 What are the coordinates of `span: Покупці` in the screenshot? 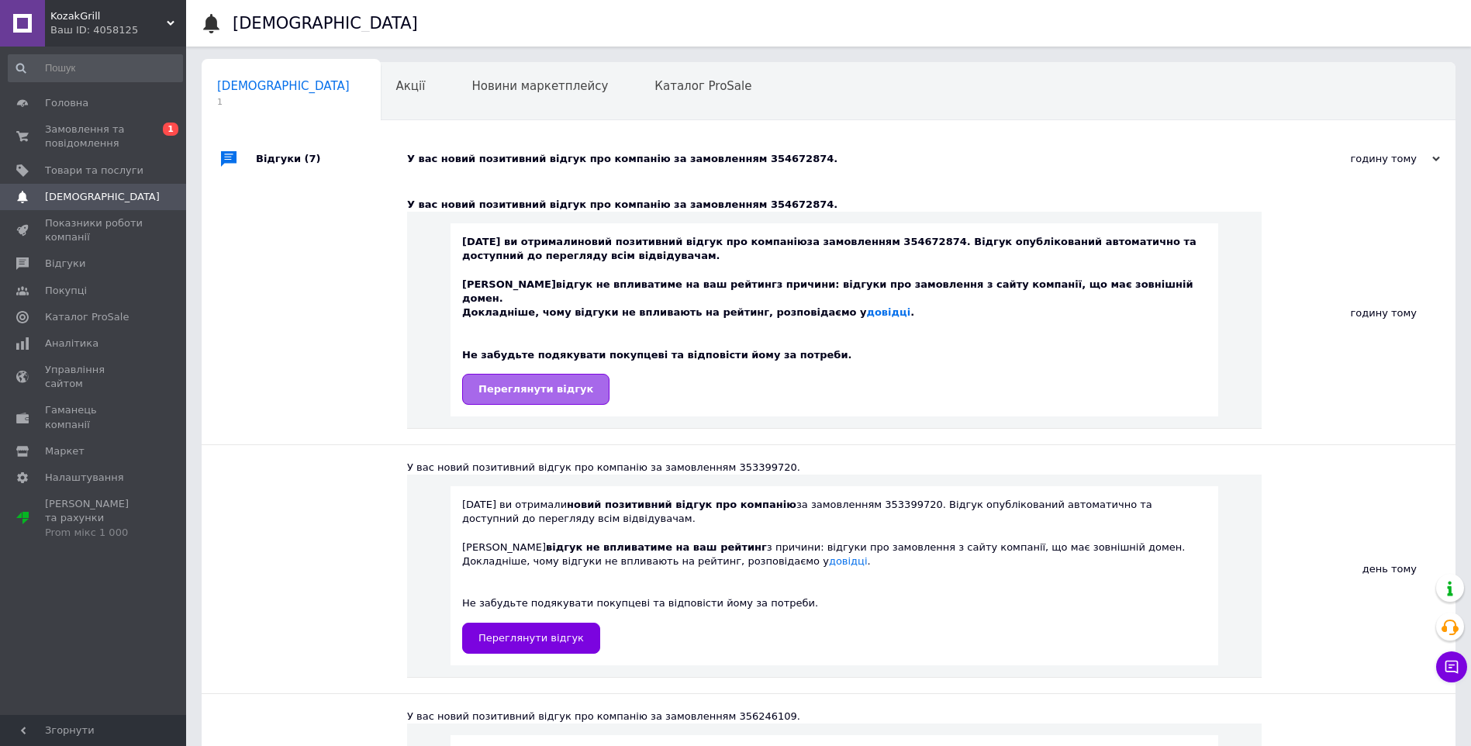 It's located at (66, 291).